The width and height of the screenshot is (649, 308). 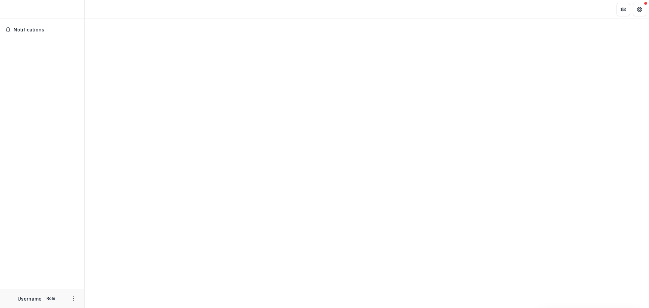 What do you see at coordinates (639, 9) in the screenshot?
I see `button: Get Help` at bounding box center [639, 9].